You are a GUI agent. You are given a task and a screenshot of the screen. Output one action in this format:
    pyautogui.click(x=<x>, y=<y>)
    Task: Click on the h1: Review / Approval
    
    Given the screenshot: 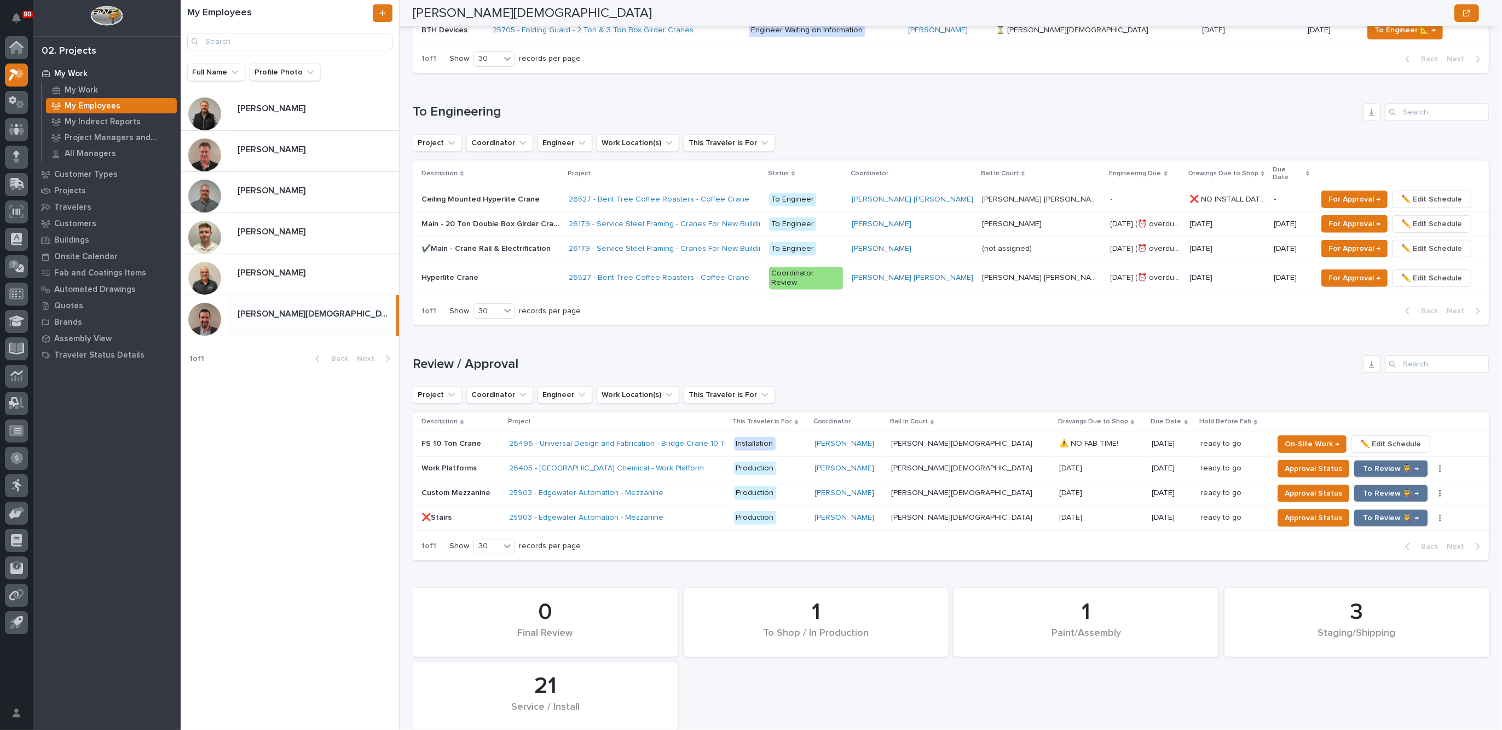 What is the action you would take?
    pyautogui.click(x=886, y=364)
    